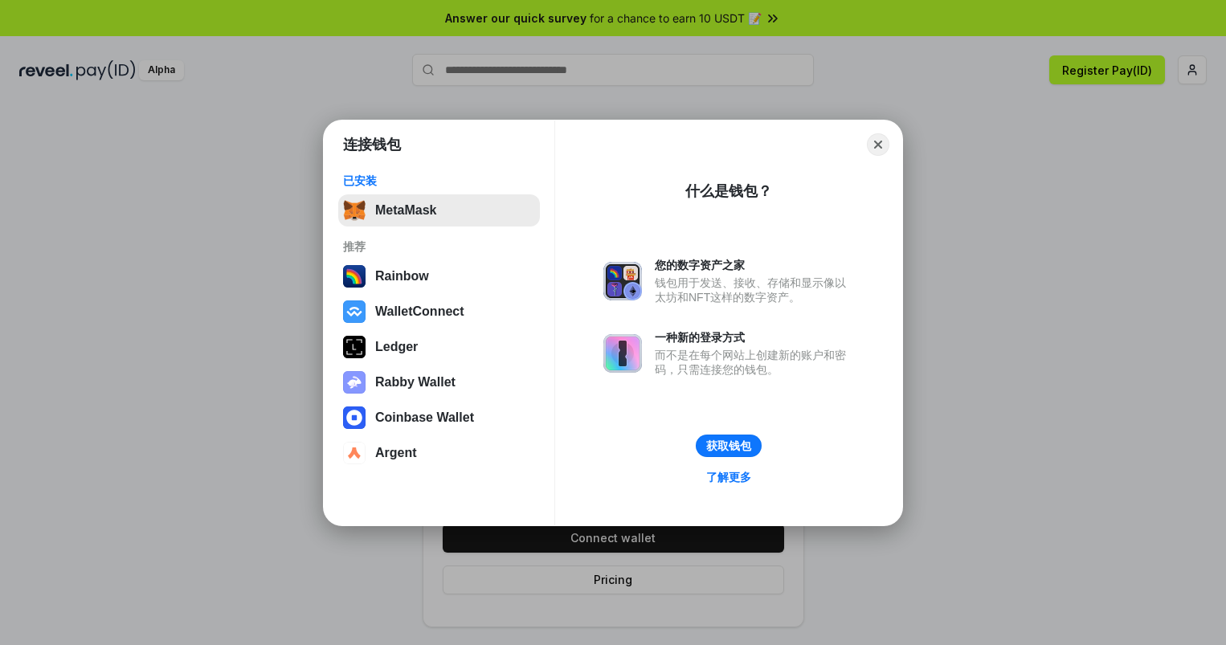 Image resolution: width=1226 pixels, height=645 pixels. Describe the element at coordinates (439, 347) in the screenshot. I see `button: Ledger` at that location.